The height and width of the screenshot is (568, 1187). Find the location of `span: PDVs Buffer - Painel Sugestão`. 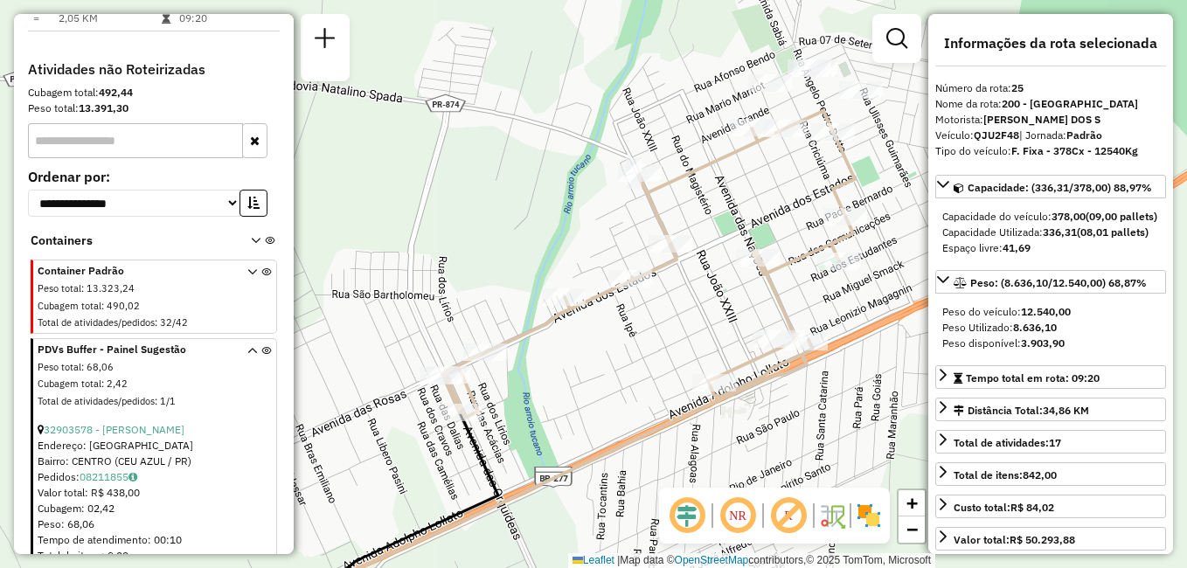

span: PDVs Buffer - Painel Sugestão is located at coordinates (132, 350).